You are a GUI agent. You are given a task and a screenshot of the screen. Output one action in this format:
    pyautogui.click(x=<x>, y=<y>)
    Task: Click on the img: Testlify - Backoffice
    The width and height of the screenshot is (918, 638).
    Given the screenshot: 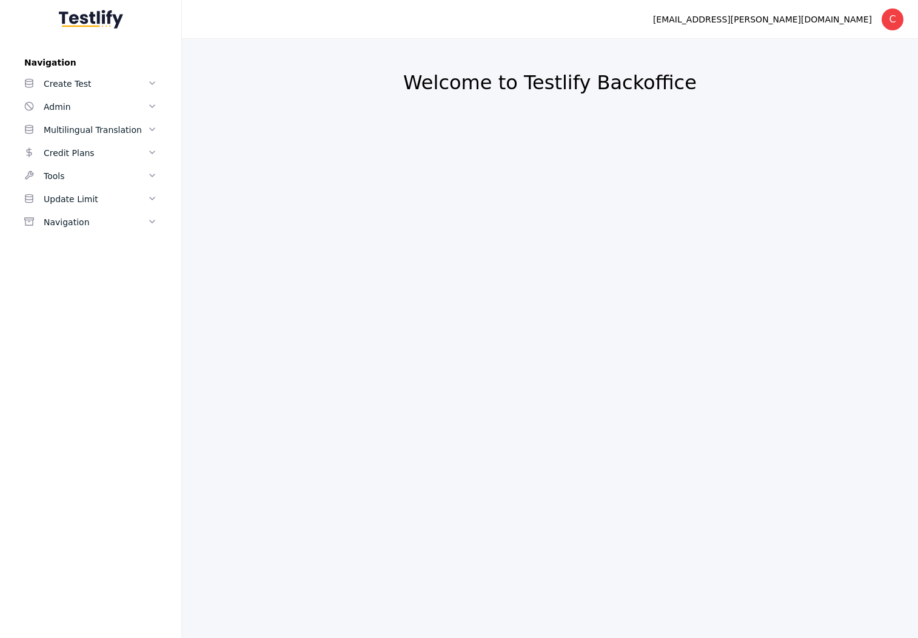 What is the action you would take?
    pyautogui.click(x=91, y=19)
    